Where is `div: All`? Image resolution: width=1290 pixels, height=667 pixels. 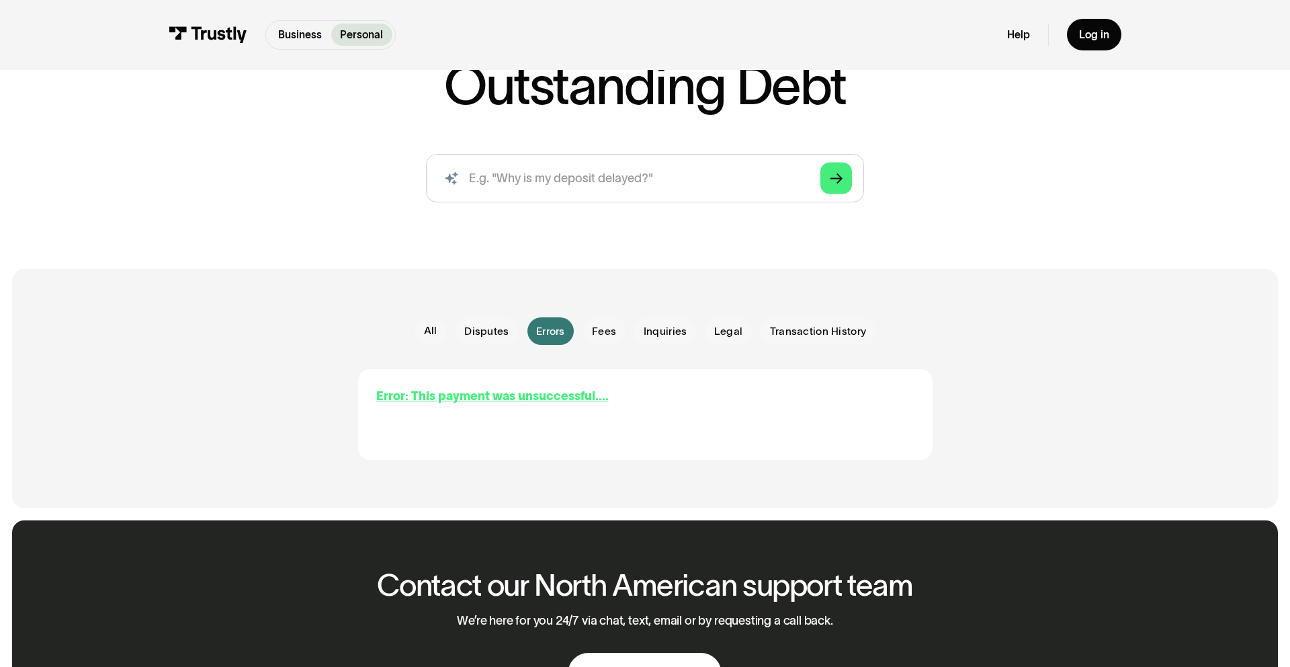
div: All is located at coordinates (431, 331).